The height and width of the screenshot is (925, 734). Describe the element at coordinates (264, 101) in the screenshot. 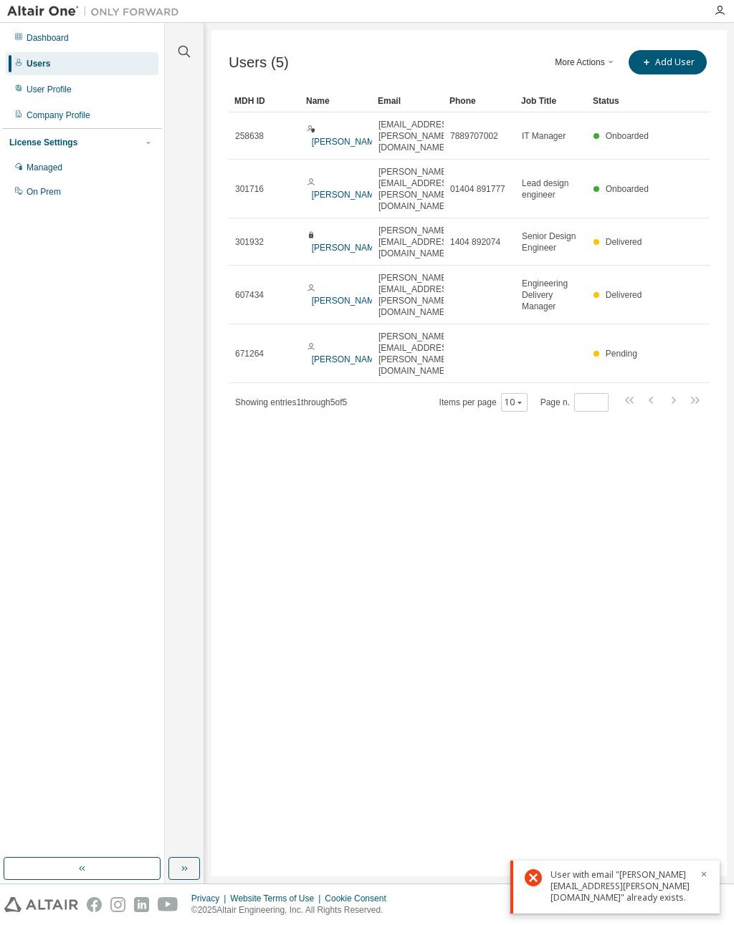

I see `div: MDH ID` at that location.